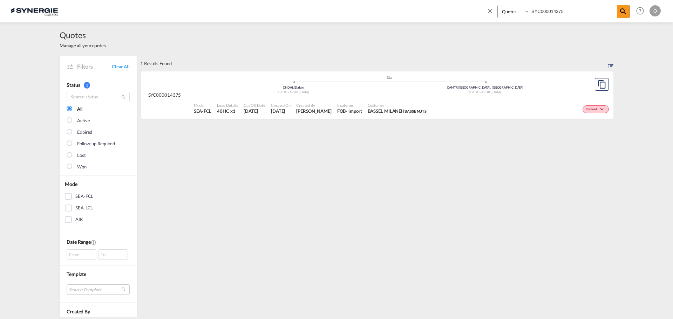  Describe the element at coordinates (121, 67) in the screenshot. I see `a: Clear All` at that location.